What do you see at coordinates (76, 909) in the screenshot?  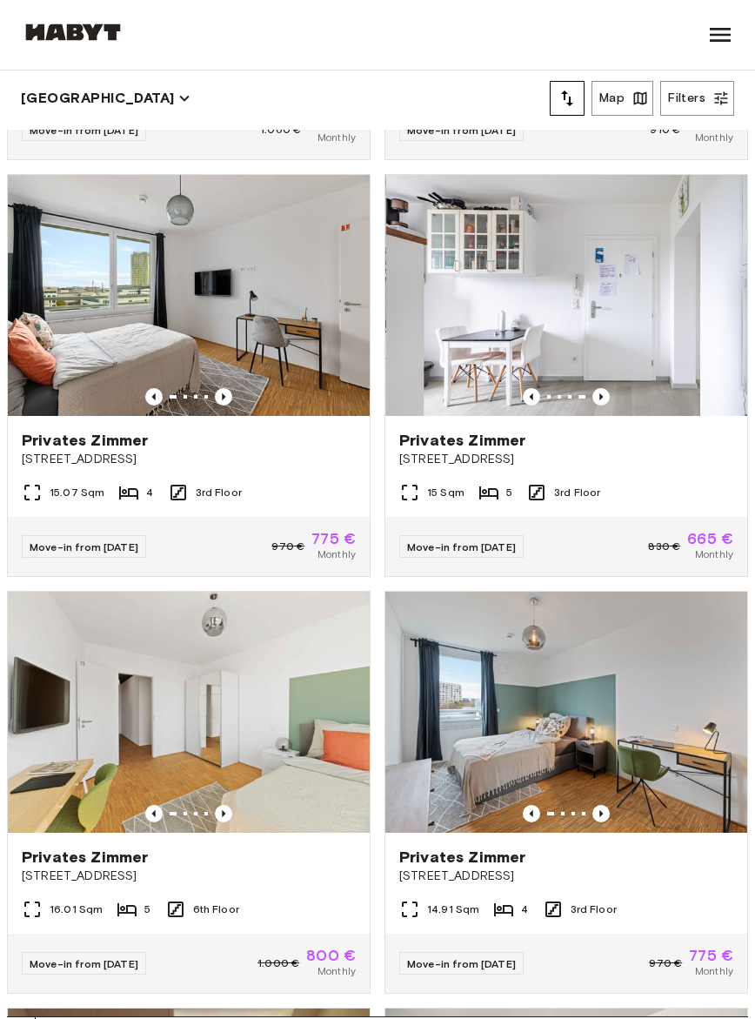 I see `span: 16.01 Sqm` at bounding box center [76, 909].